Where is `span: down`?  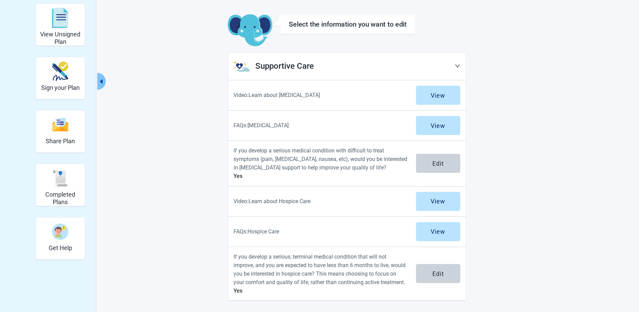 span: down is located at coordinates (457, 66).